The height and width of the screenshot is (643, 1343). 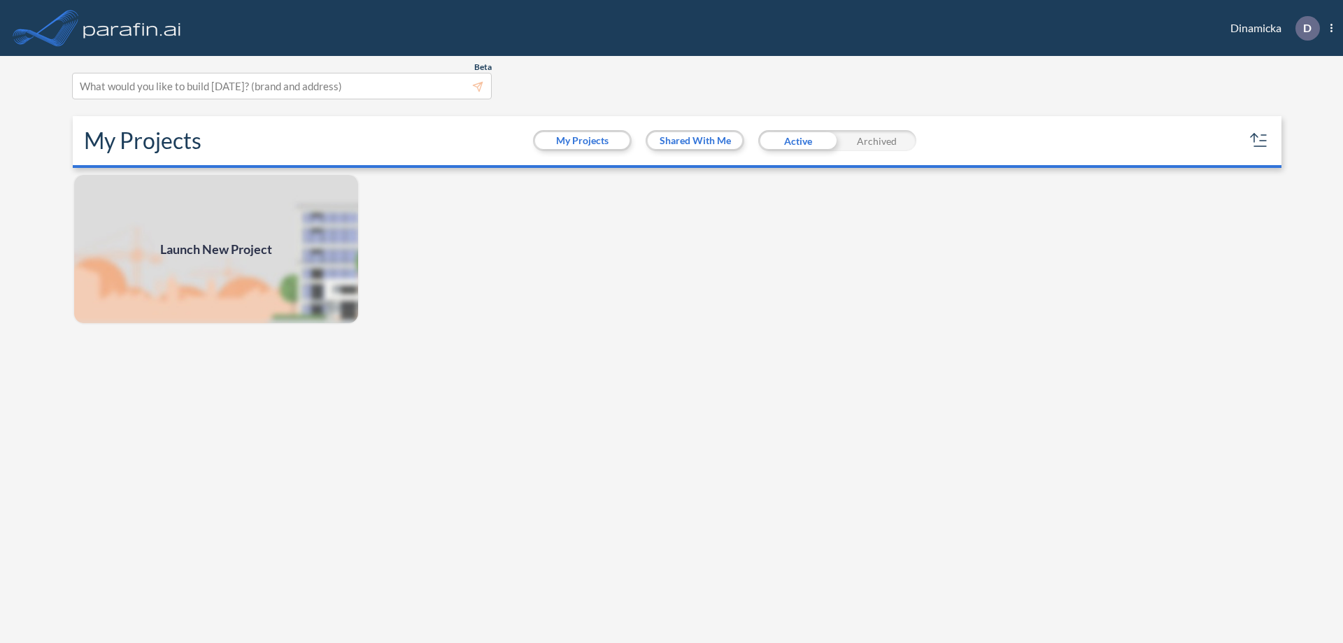 What do you see at coordinates (483, 67) in the screenshot?
I see `span: Beta` at bounding box center [483, 67].